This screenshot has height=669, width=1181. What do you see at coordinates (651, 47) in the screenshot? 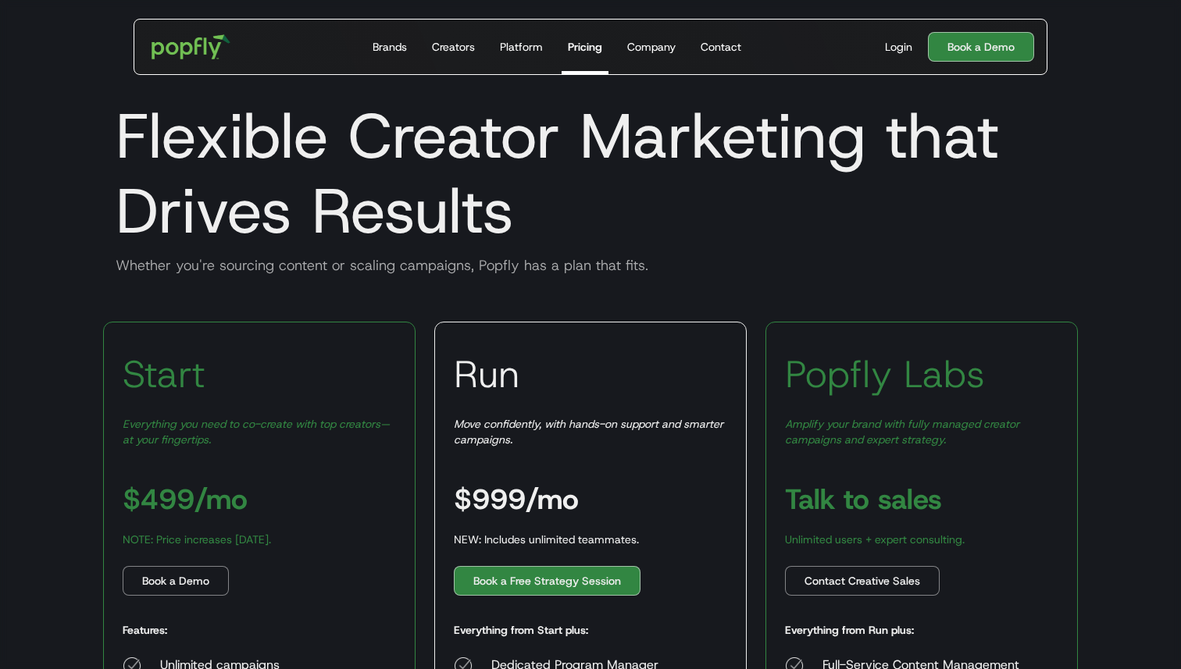
I see `div: Company` at bounding box center [651, 47].